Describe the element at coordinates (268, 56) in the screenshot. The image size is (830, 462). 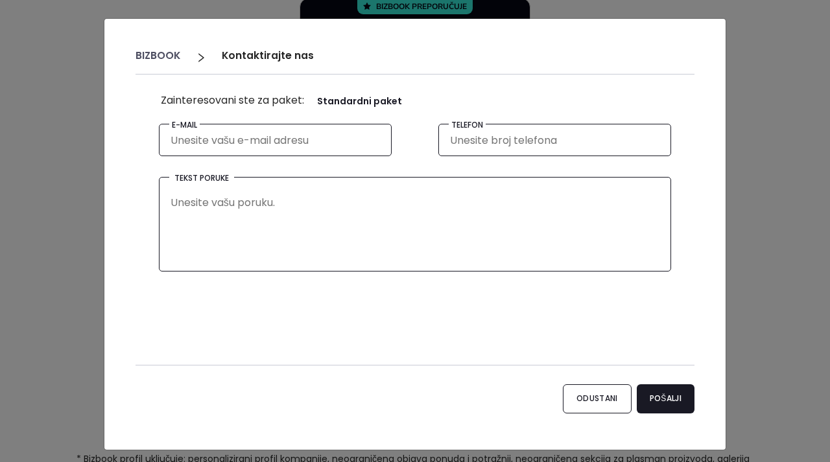
I see `h6: Kontaktirajte nas` at that location.